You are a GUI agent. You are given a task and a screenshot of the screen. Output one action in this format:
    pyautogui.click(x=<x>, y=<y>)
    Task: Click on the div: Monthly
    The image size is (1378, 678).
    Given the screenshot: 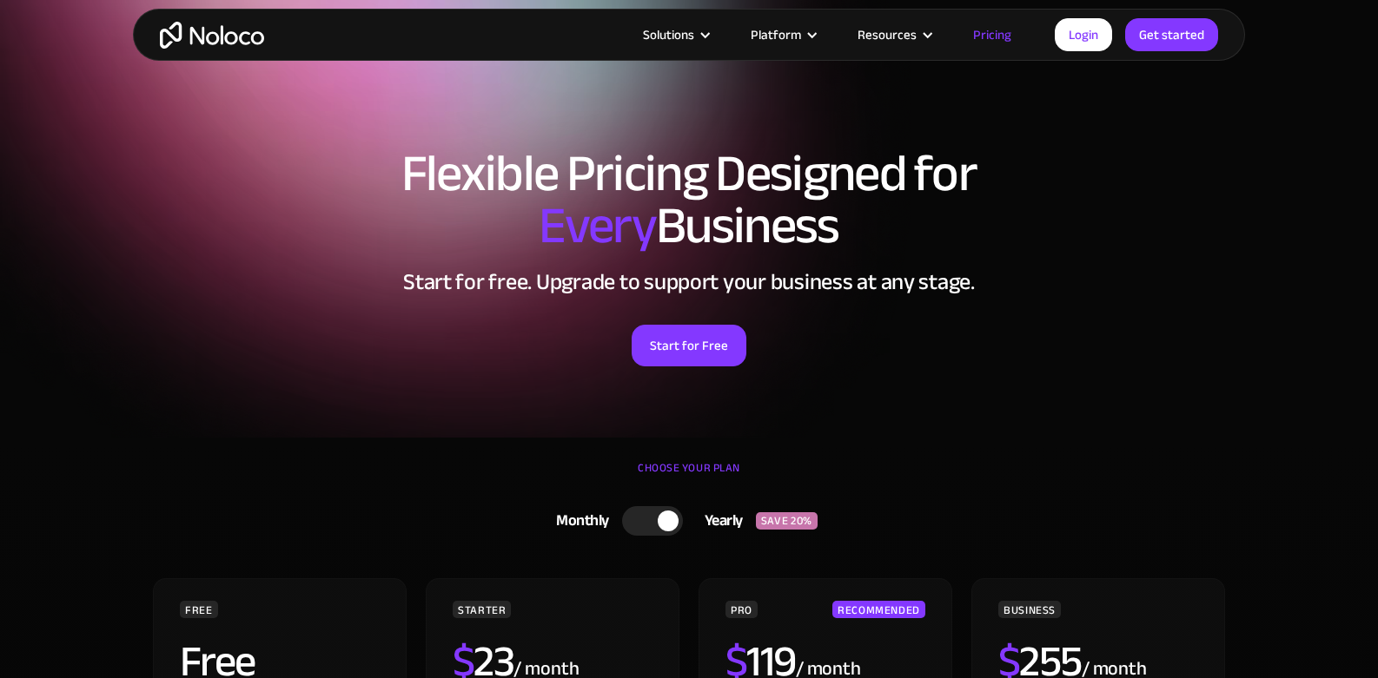 What is the action you would take?
    pyautogui.click(x=578, y=521)
    